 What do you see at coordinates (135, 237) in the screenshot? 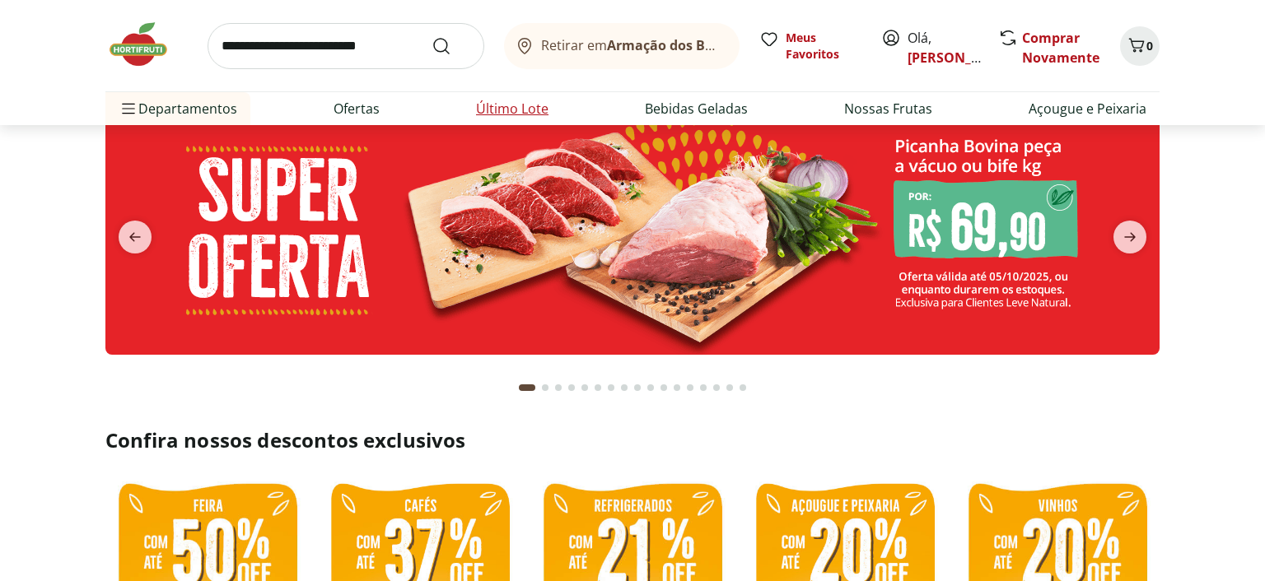
I see `button: previous` at bounding box center [135, 237].